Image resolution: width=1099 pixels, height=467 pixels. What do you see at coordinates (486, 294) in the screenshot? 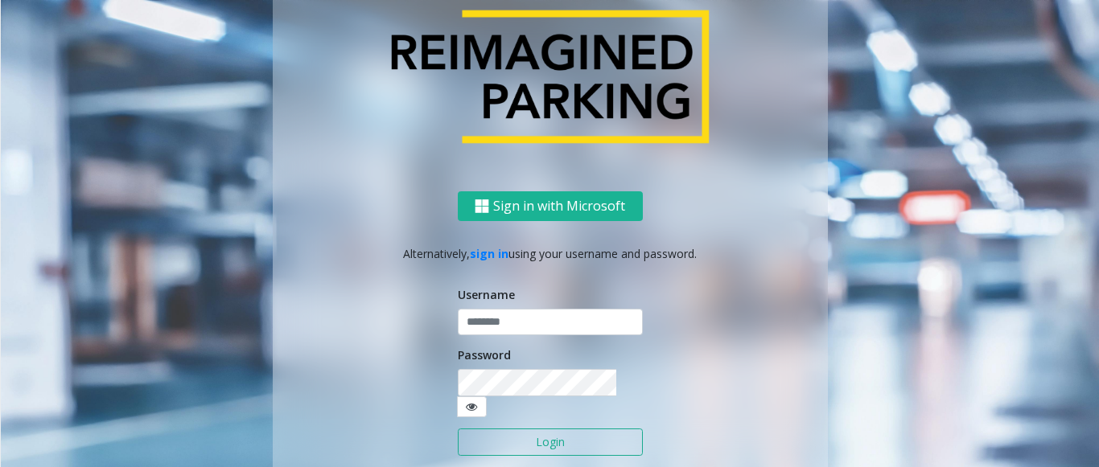
I see `label: Username` at bounding box center [486, 294].